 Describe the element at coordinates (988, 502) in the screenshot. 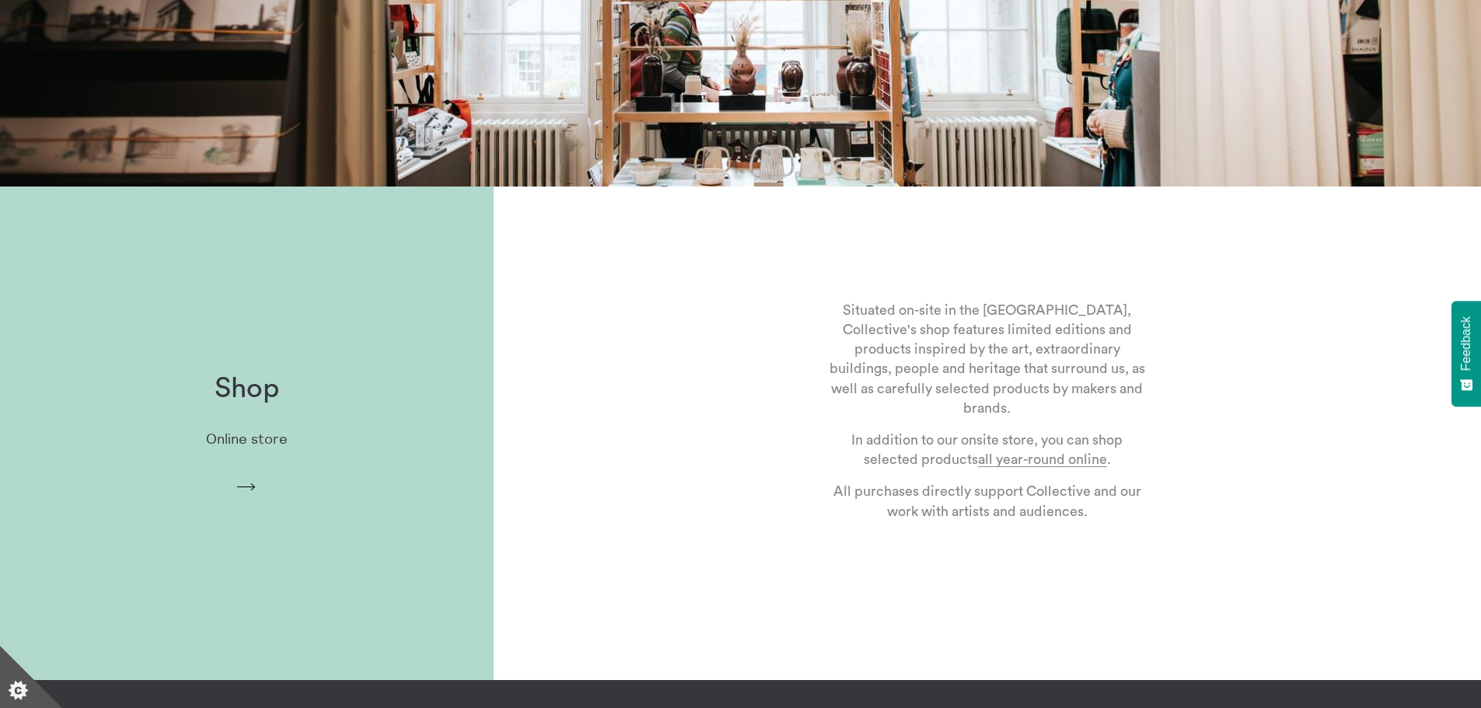

I see `p: All purchases directly support Collective and our work with artists and audiences.` at that location.